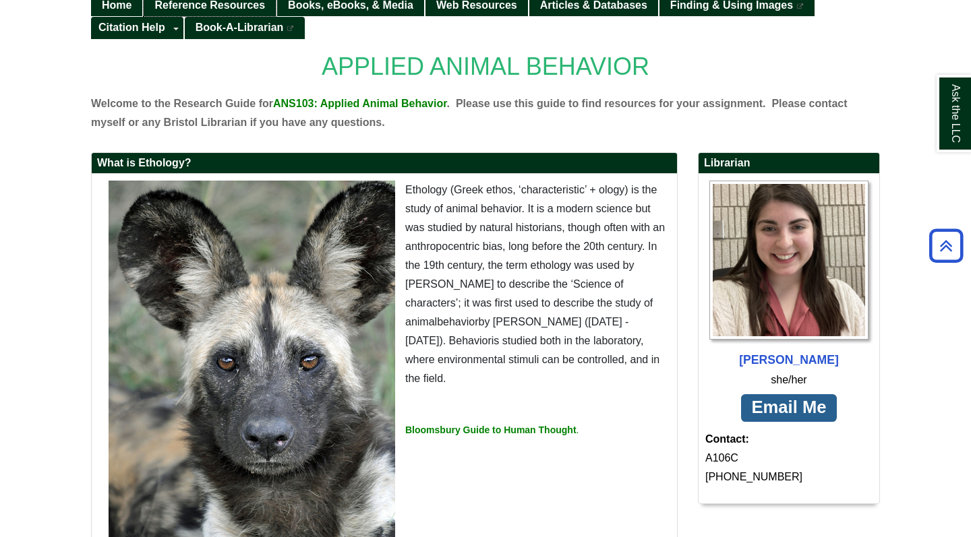 Image resolution: width=971 pixels, height=537 pixels. I want to click on strong: Contact:, so click(789, 440).